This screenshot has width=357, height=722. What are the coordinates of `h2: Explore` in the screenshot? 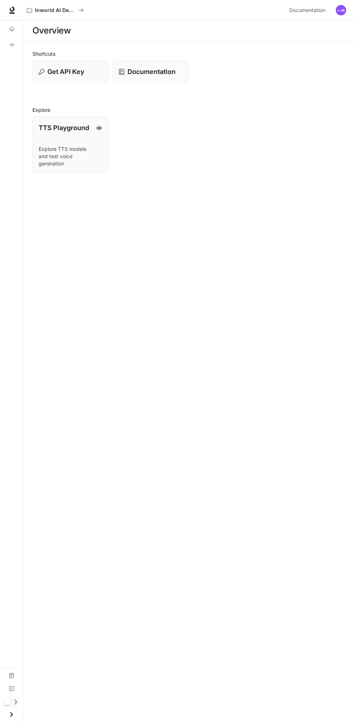 It's located at (190, 110).